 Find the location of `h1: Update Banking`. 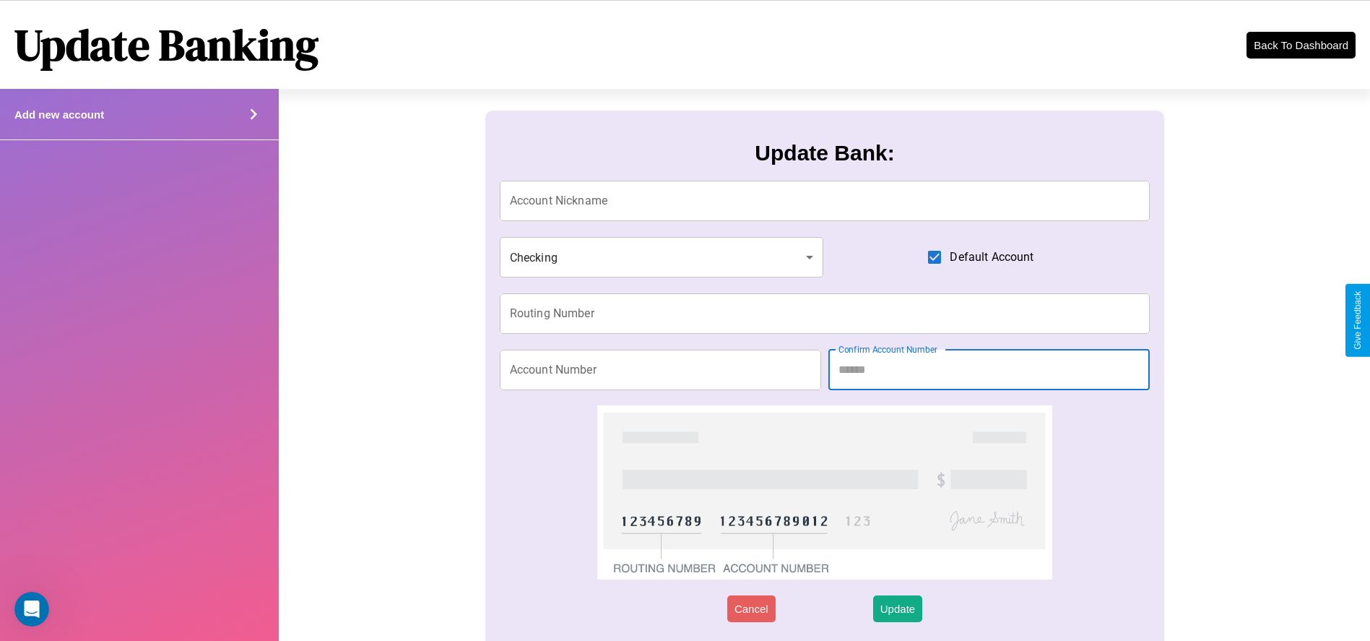

h1: Update Banking is located at coordinates (166, 45).